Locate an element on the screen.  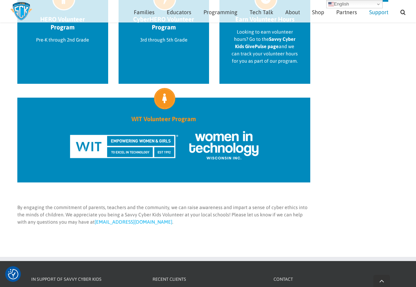
span: Programming is located at coordinates (220, 12).